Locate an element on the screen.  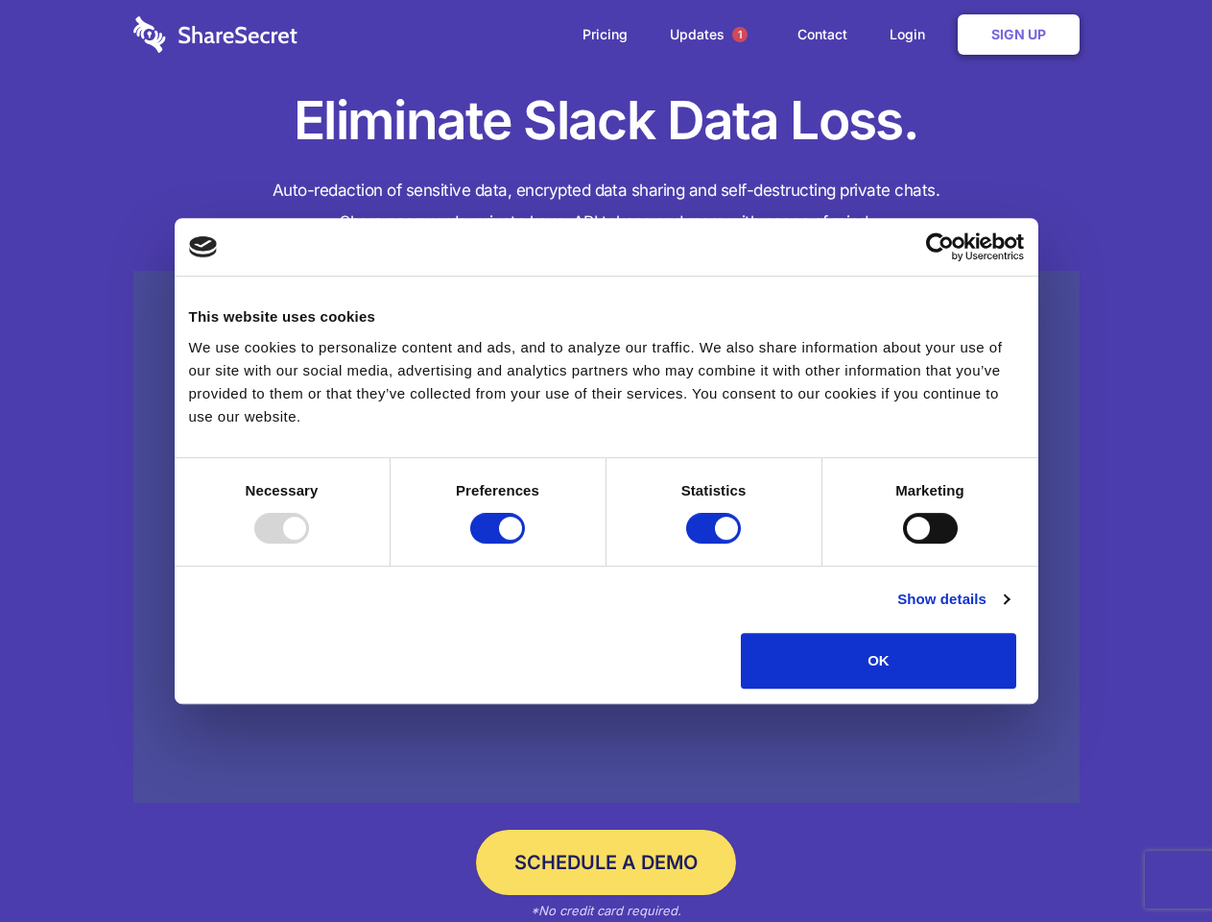
strong: Statistics is located at coordinates (714, 490).